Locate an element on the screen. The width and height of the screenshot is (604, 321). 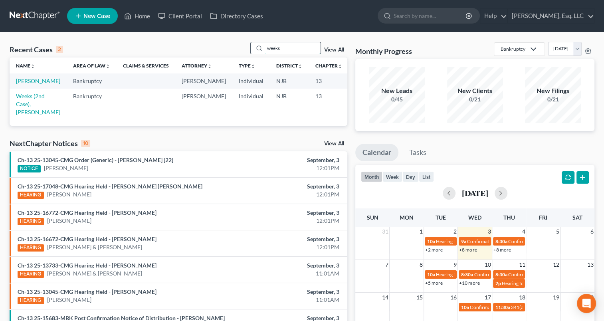
span: 14 is located at coordinates (385, 298).